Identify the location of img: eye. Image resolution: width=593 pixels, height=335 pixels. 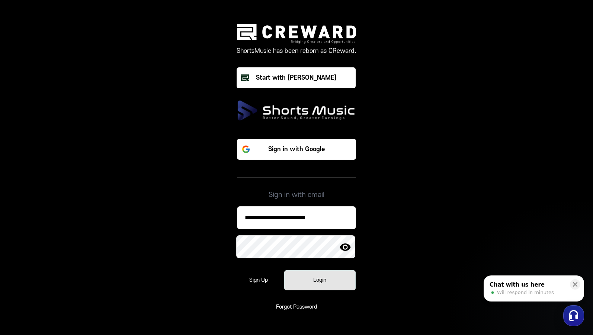
(345, 247).